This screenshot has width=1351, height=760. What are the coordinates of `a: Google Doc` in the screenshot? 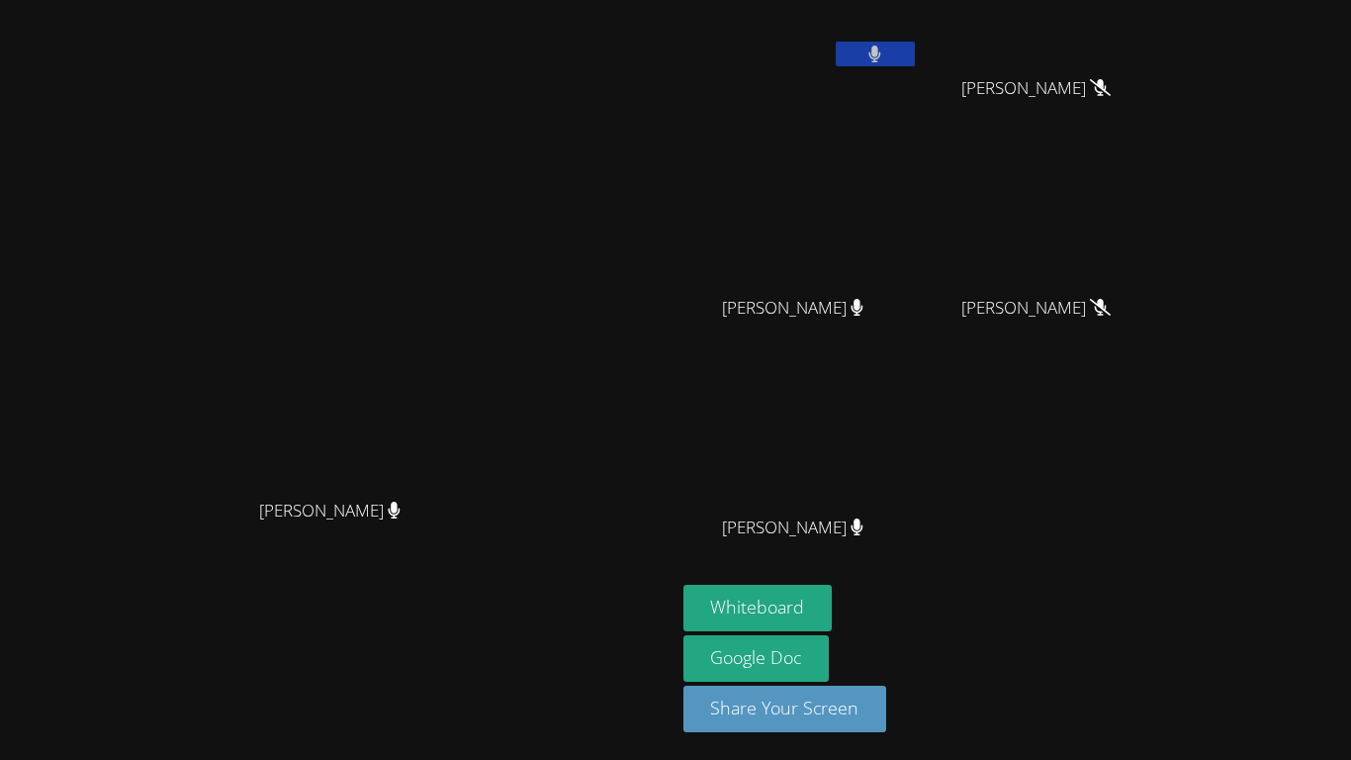 It's located at (757, 658).